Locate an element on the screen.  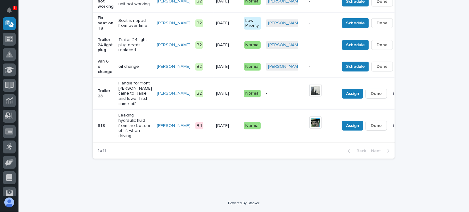
p: Seat is ripped from over time is located at coordinates (135, 23).